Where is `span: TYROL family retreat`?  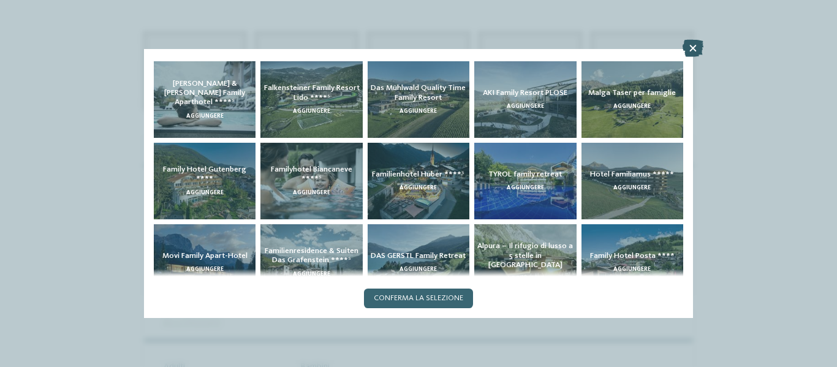 span: TYROL family retreat is located at coordinates (525, 174).